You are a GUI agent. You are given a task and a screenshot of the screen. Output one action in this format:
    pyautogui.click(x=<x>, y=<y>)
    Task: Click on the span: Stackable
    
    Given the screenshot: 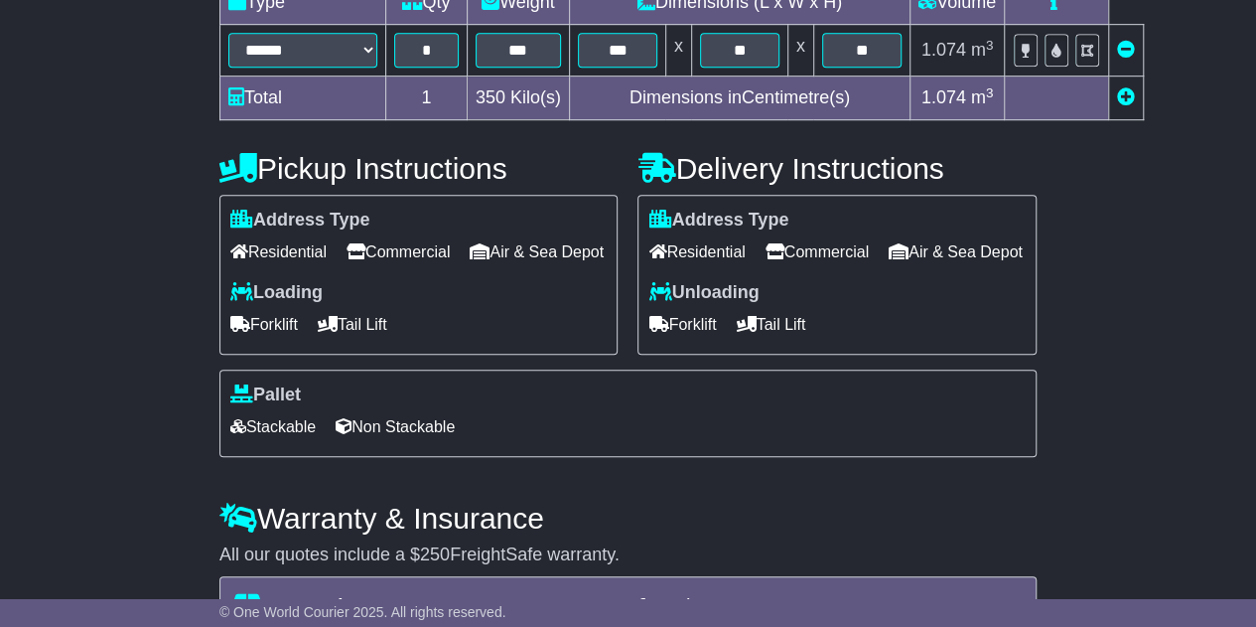 What is the action you would take?
    pyautogui.click(x=273, y=426)
    